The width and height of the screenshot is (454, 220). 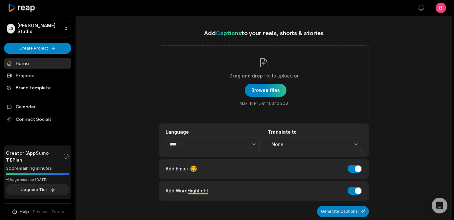 I want to click on span: Help, so click(x=24, y=212).